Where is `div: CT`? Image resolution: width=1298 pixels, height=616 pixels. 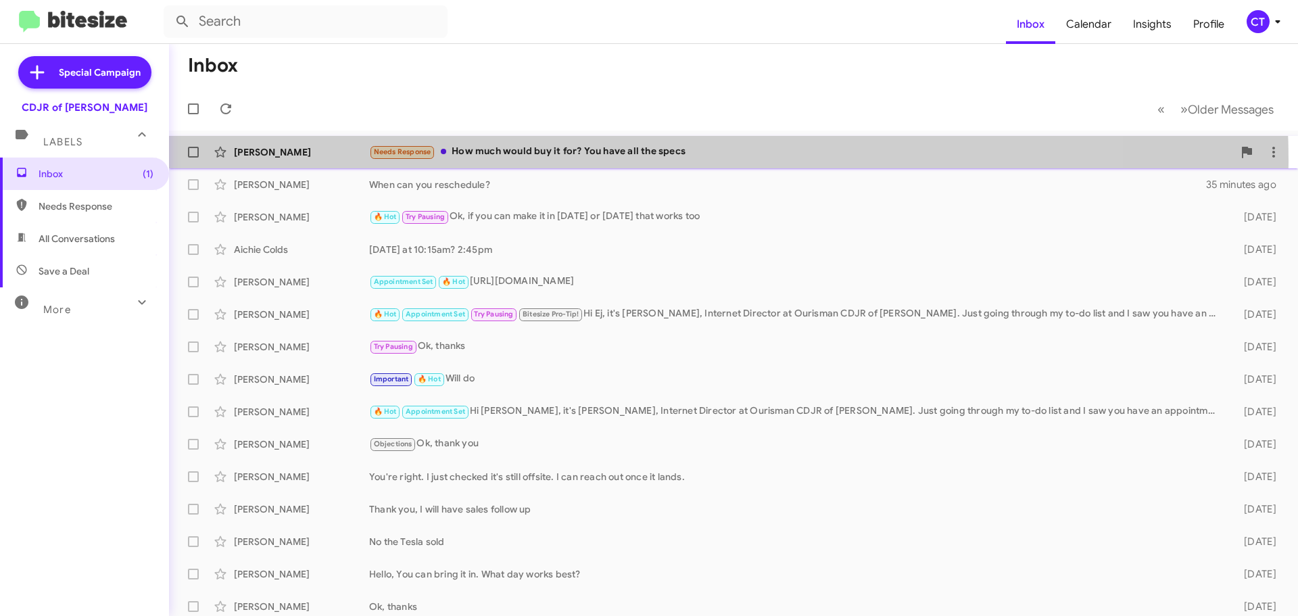 div: CT is located at coordinates (1258, 22).